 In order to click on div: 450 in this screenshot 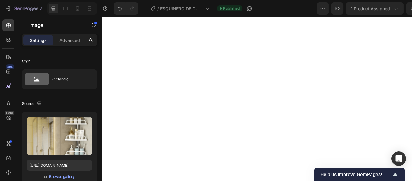, I will do `click(10, 67)`.